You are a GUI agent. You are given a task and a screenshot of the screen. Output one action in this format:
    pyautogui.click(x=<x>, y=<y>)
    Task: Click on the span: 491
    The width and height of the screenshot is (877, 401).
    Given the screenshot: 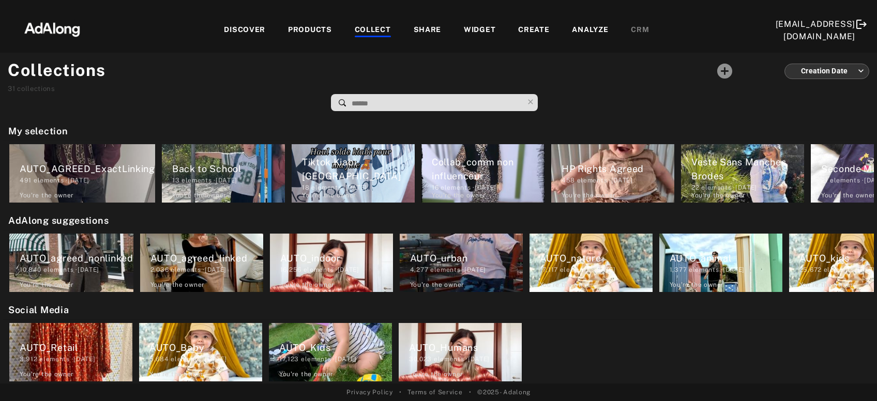 What is the action you would take?
    pyautogui.click(x=25, y=180)
    